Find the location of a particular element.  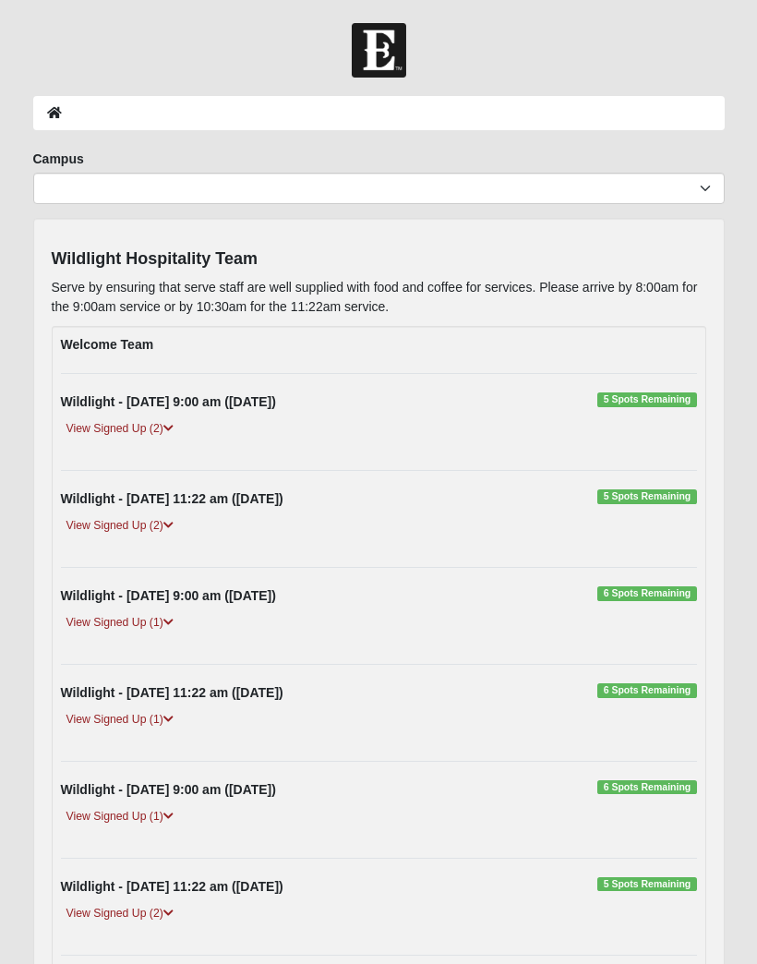

h4: Wildlight Hospitality Team is located at coordinates (378, 259).